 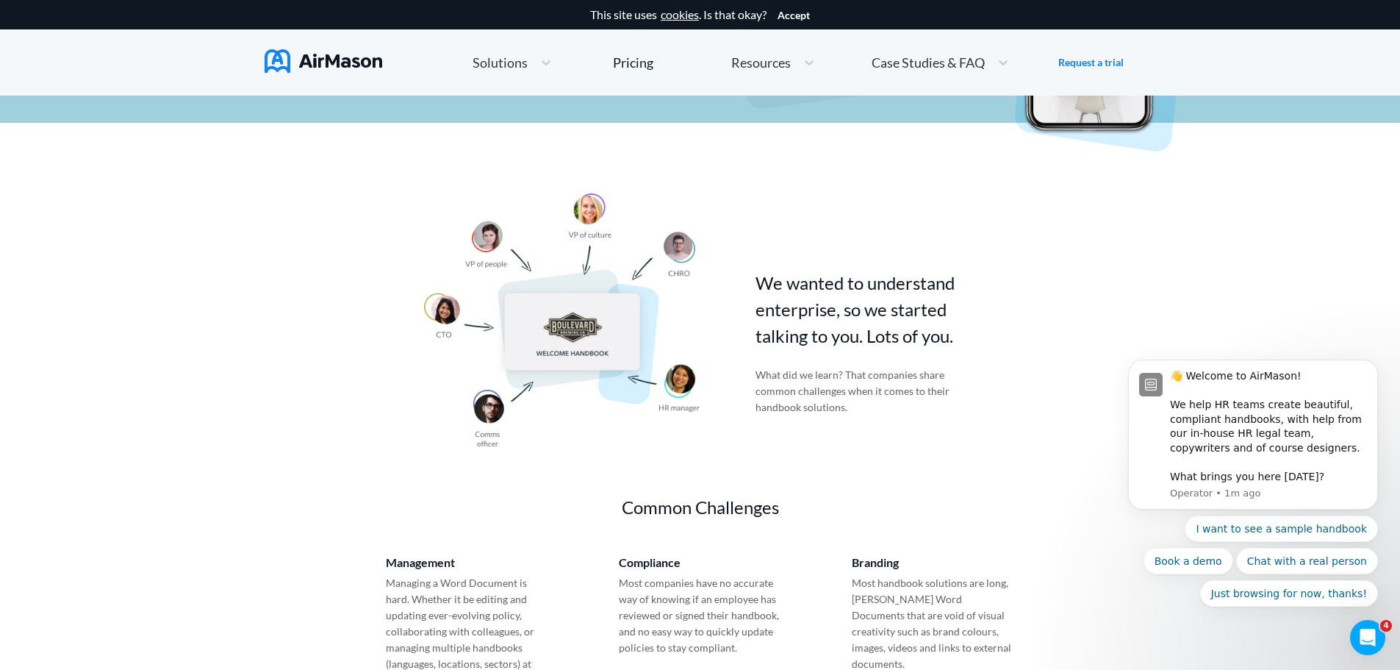 I want to click on button: Quick reply: Just browsing for now, thanks!, so click(x=183, y=252).